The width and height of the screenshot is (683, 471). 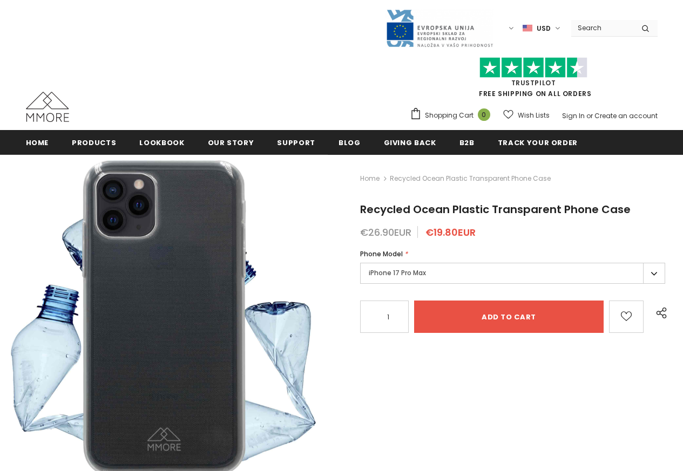 What do you see at coordinates (349, 142) in the screenshot?
I see `a: Blog` at bounding box center [349, 142].